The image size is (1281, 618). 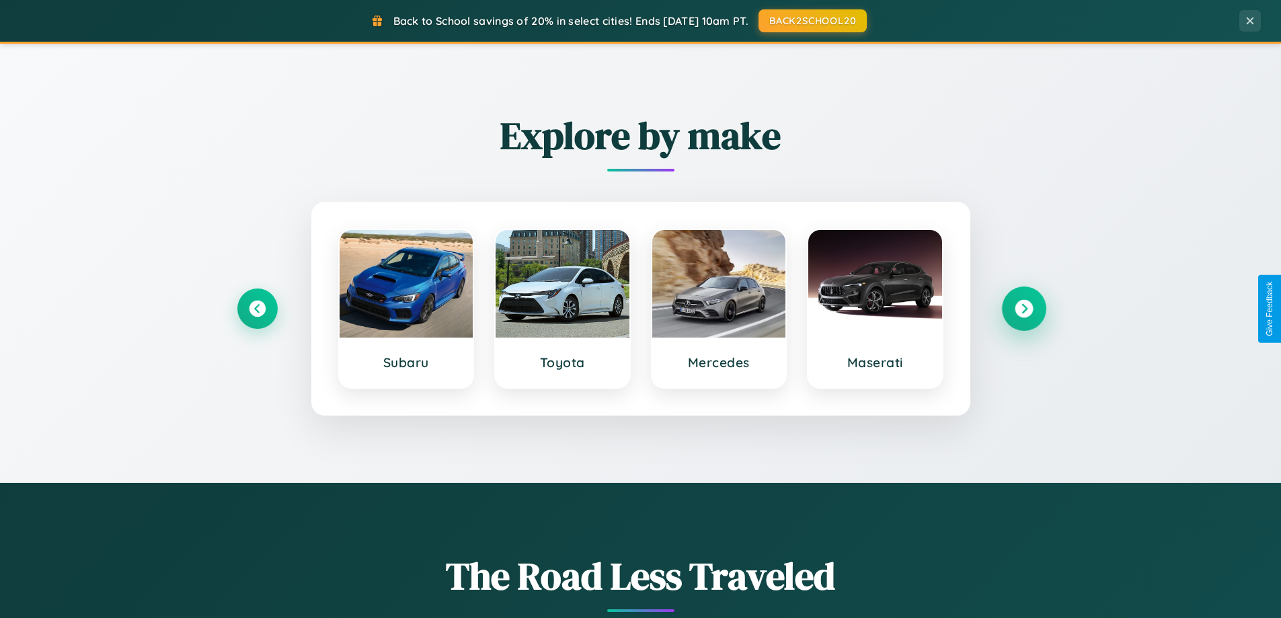 I want to click on div: Give Feedback, so click(x=1269, y=309).